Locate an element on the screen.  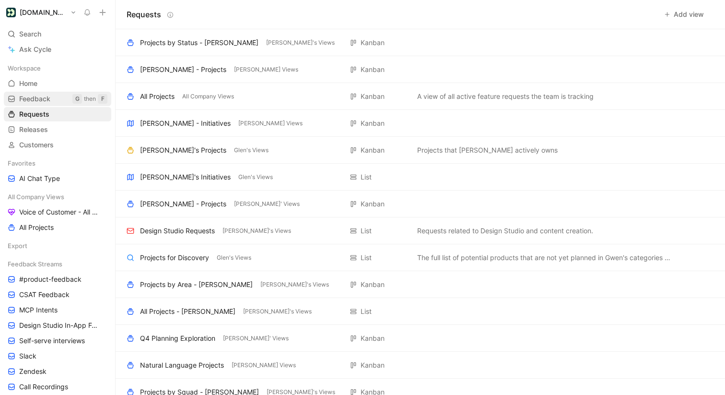
span: Feedback Streams is located at coordinates (35, 264).